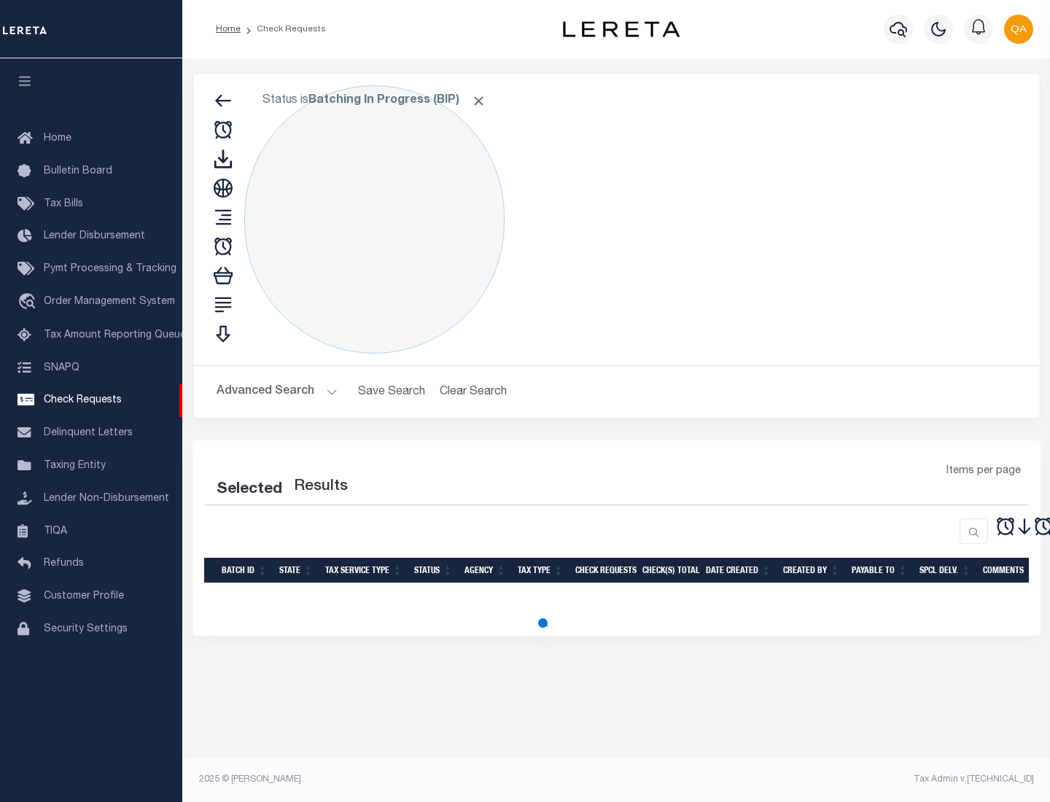 The image size is (1050, 802). Describe the element at coordinates (114, 335) in the screenshot. I see `span: Tax Amount Reporting Queue` at that location.